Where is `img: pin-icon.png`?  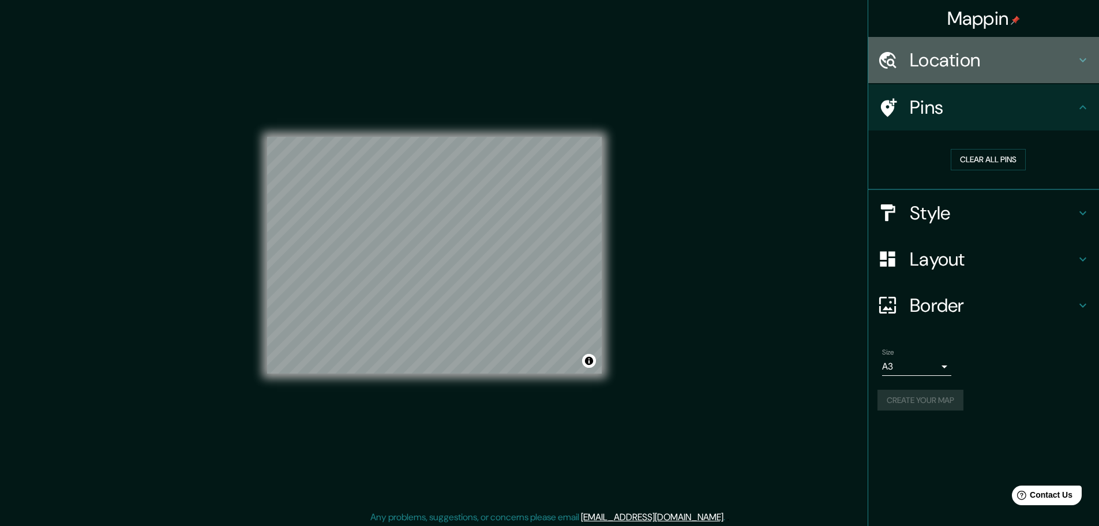 img: pin-icon.png is located at coordinates (1016, 20).